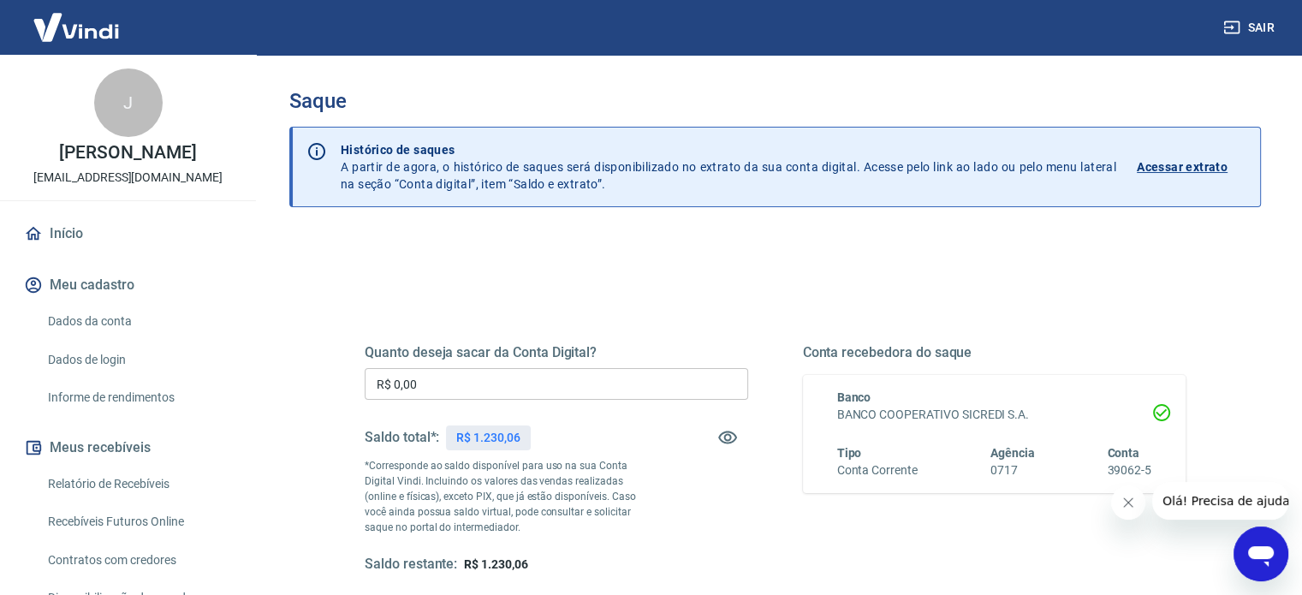  What do you see at coordinates (76, 27) in the screenshot?
I see `img: Vindi` at bounding box center [76, 27].